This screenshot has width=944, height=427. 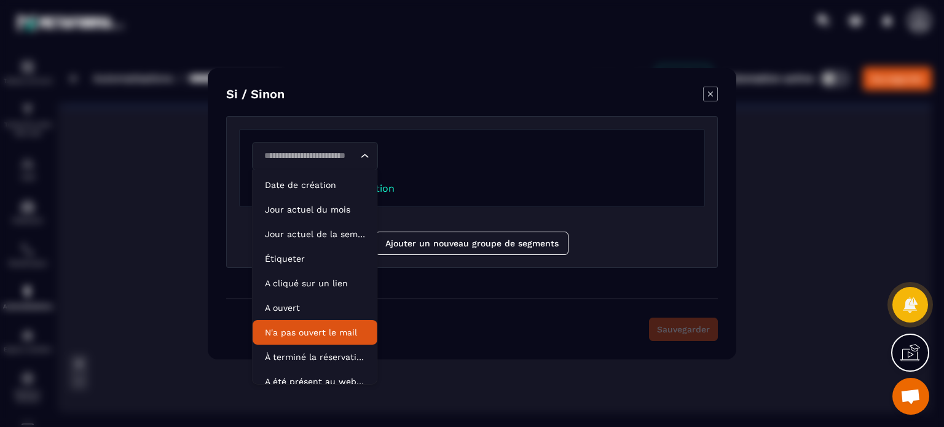 I want to click on p: A été présent au webinar, so click(x=315, y=382).